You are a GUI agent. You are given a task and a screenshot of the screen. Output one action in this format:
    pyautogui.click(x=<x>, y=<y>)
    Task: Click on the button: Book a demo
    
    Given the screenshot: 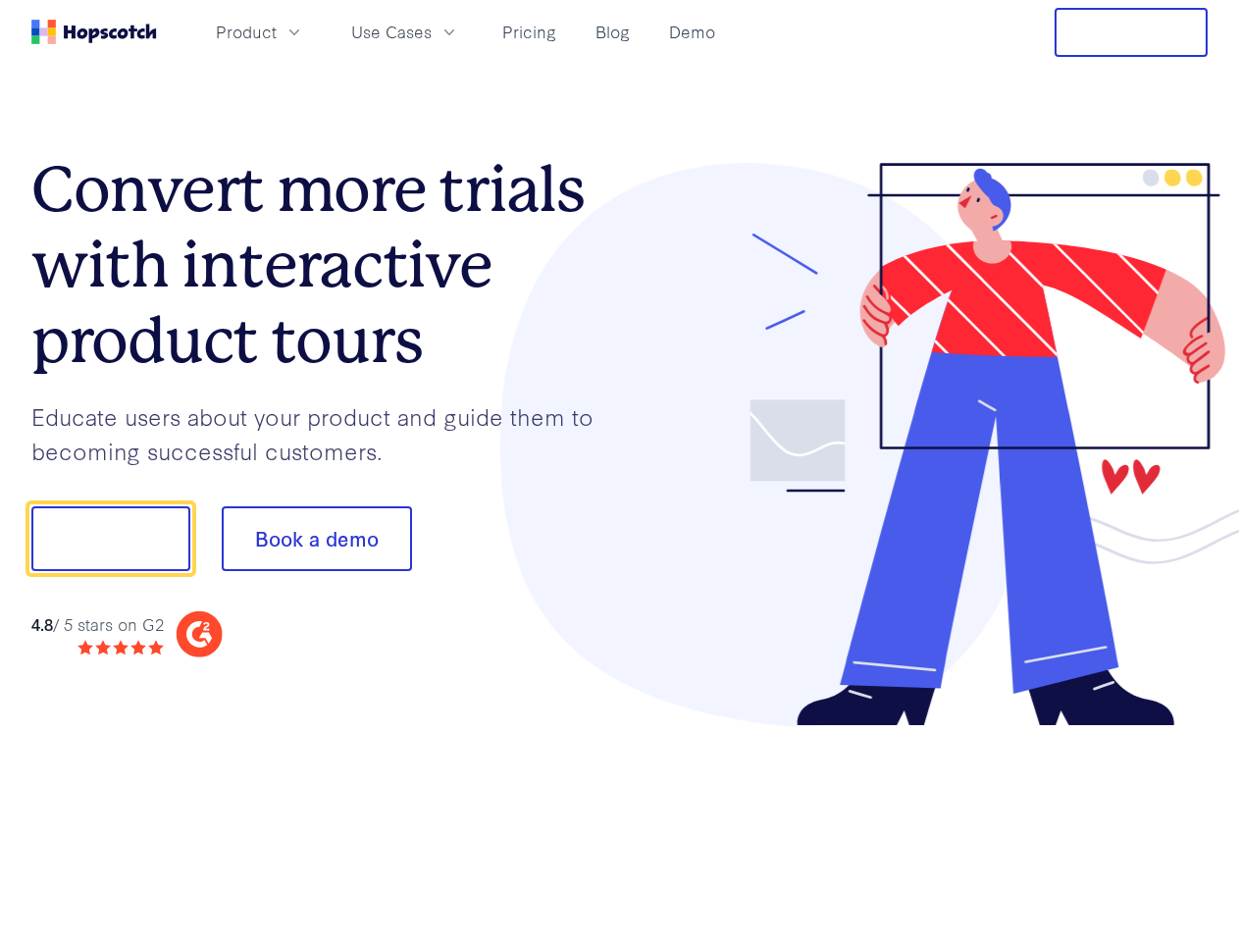 What is the action you would take?
    pyautogui.click(x=317, y=539)
    